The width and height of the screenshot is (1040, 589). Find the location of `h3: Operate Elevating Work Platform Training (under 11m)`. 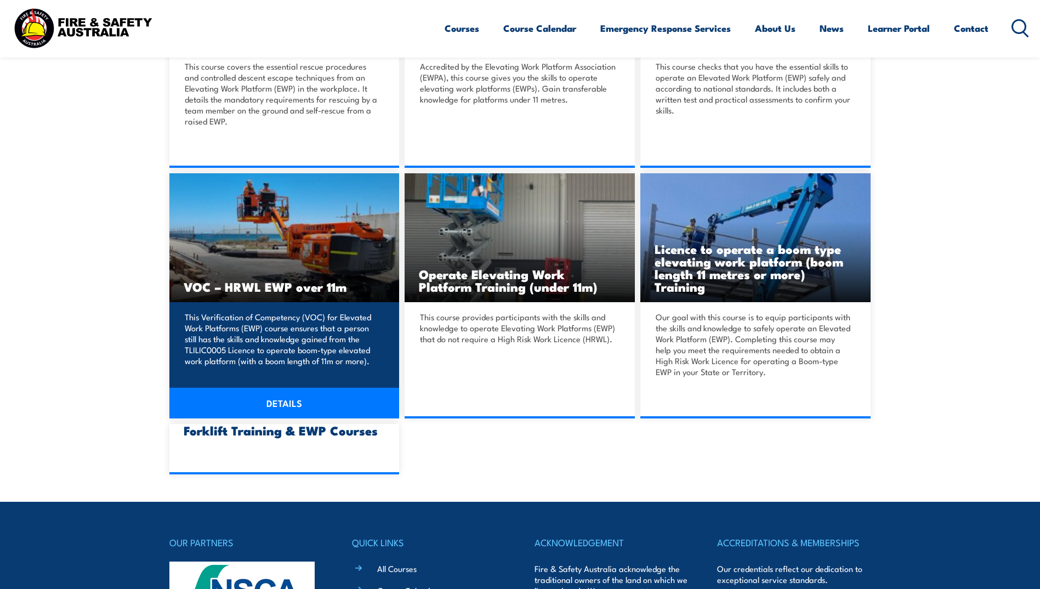

h3: Operate Elevating Work Platform Training (under 11m) is located at coordinates (520, 280).